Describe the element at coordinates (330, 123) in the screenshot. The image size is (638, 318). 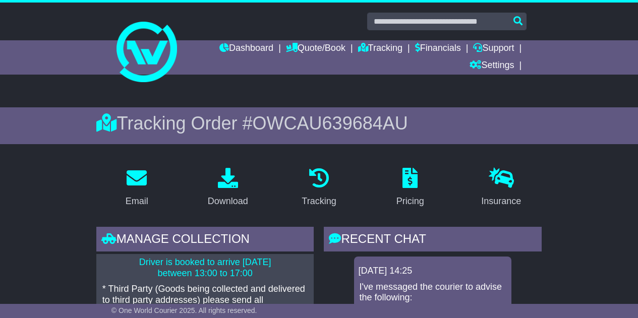
I see `span: OWCAU639684AU` at that location.